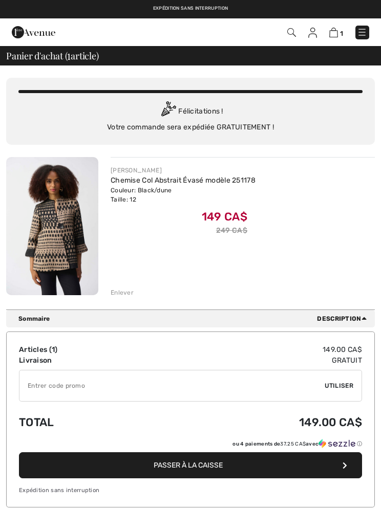 The height and width of the screenshot is (510, 381). Describe the element at coordinates (33, 32) in the screenshot. I see `a: 1ère Avenue` at that location.